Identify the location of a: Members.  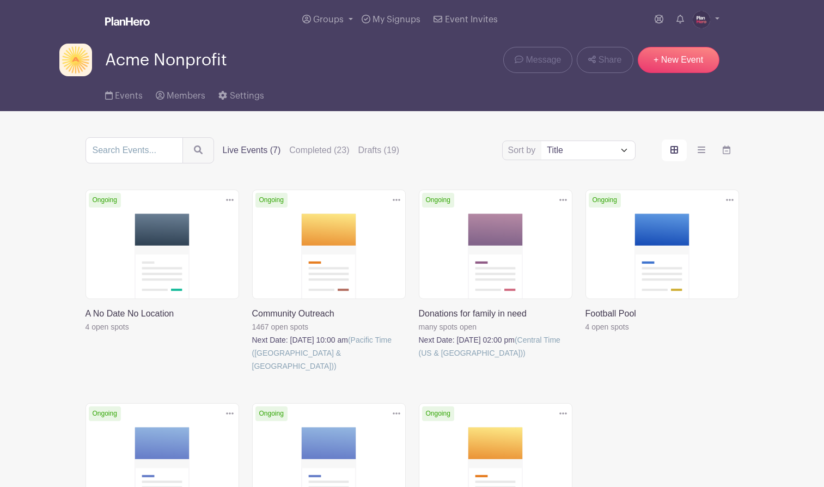
(180, 94).